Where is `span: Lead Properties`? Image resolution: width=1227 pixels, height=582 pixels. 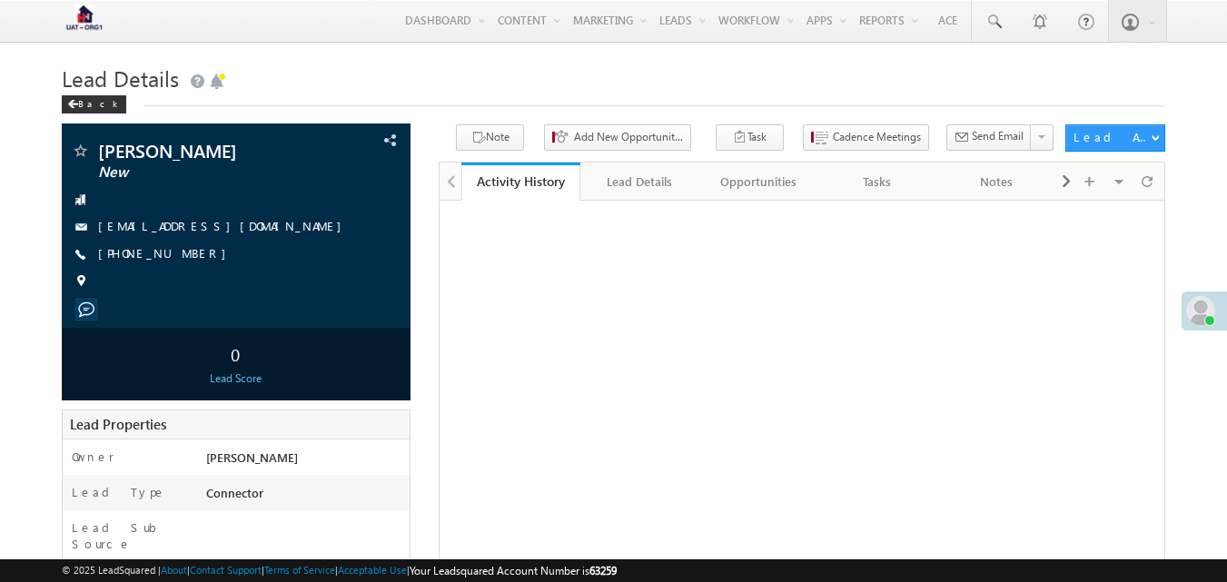 span: Lead Properties is located at coordinates (118, 424).